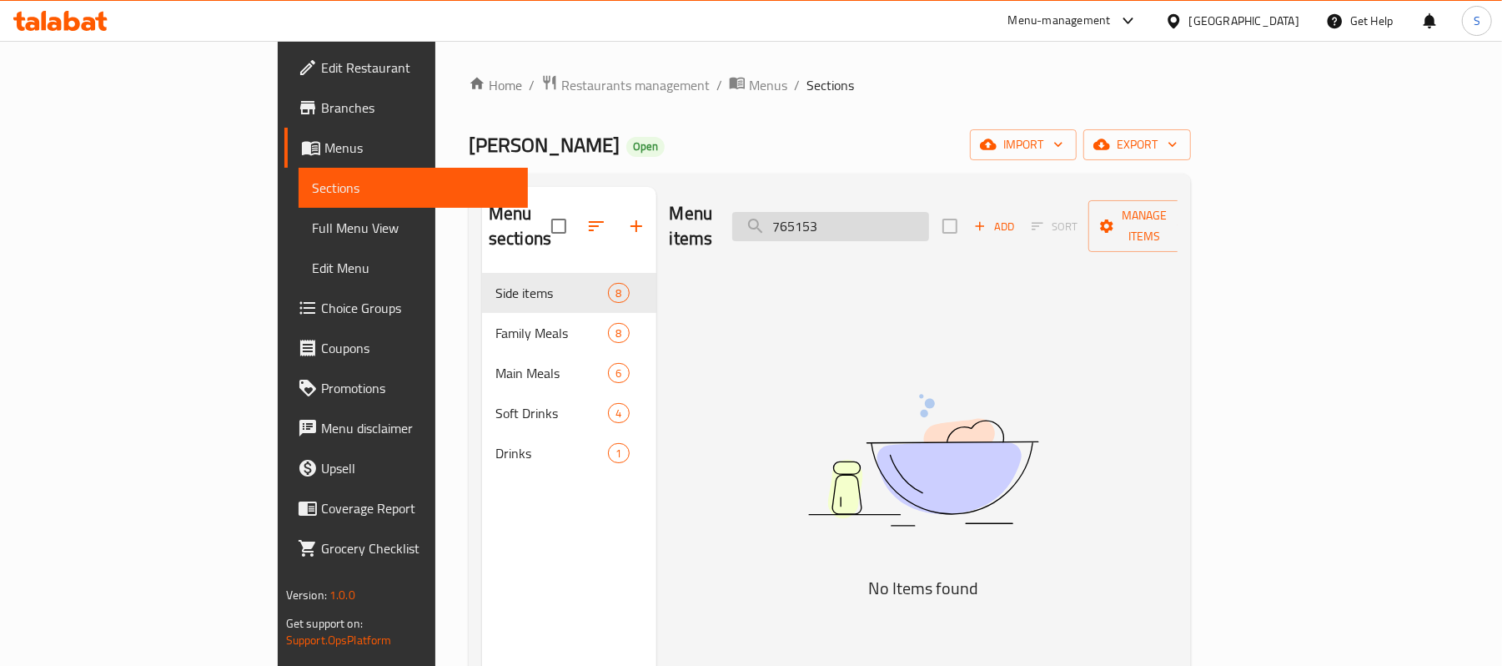 The width and height of the screenshot is (1502, 666). I want to click on div: Main Meals6, so click(569, 373).